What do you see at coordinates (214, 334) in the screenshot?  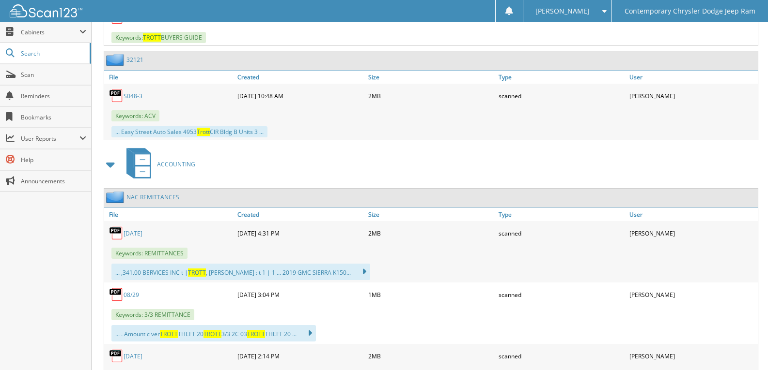 I see `div: ... . Amount c ver THEFT 20 3/3 2C 03 THEFT 20 ...` at bounding box center [214, 334].